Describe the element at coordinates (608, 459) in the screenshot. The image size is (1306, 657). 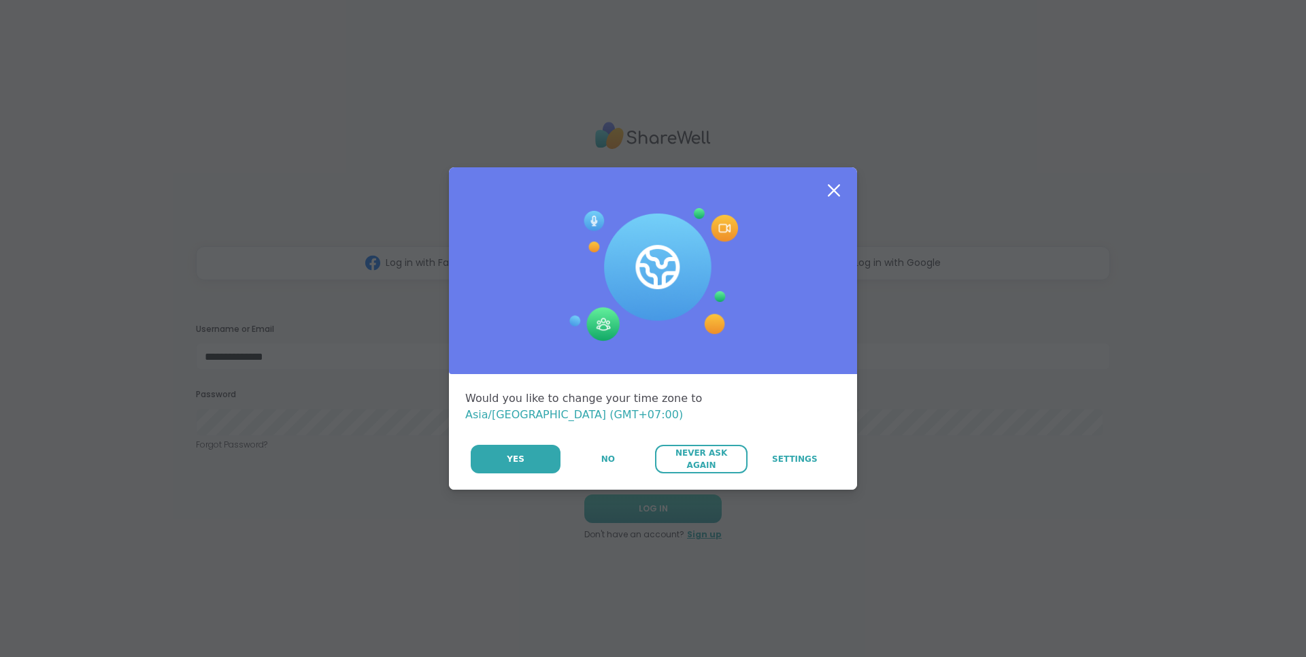
I see `button: No` at that location.